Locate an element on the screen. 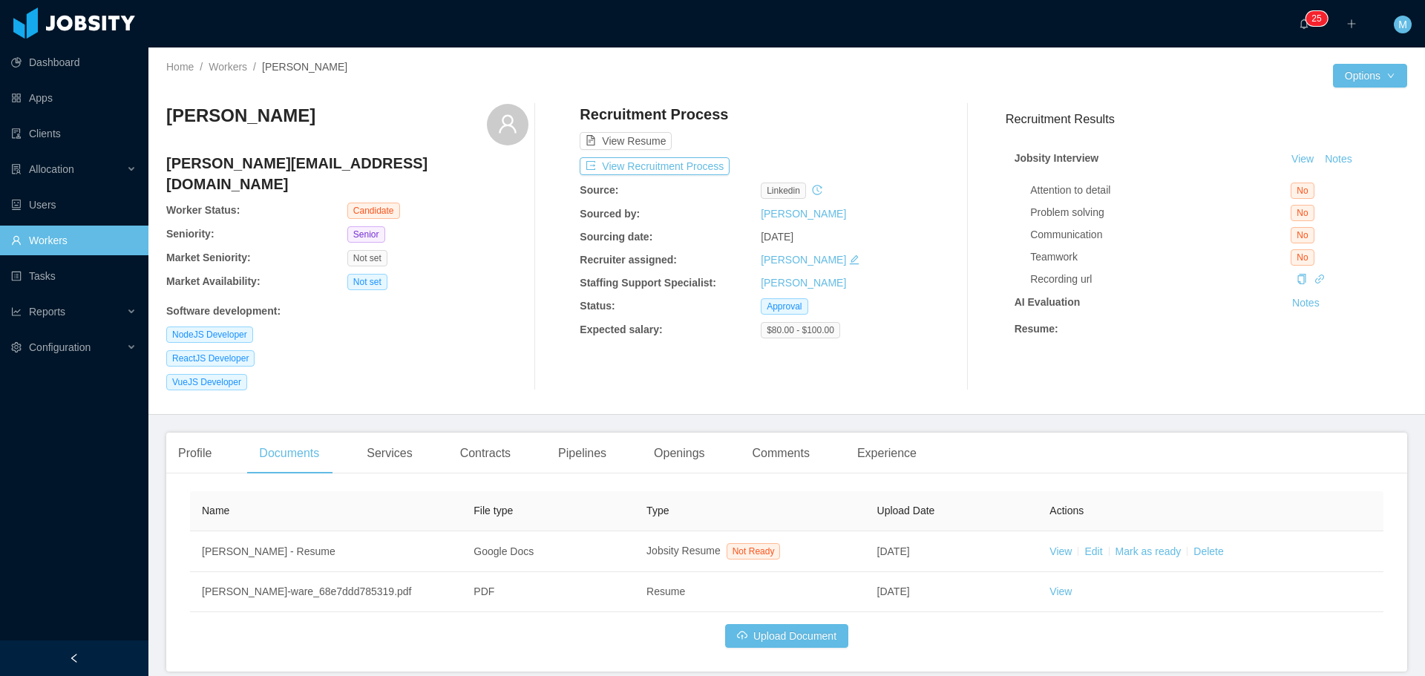  b: Market Seniority: is located at coordinates (208, 257).